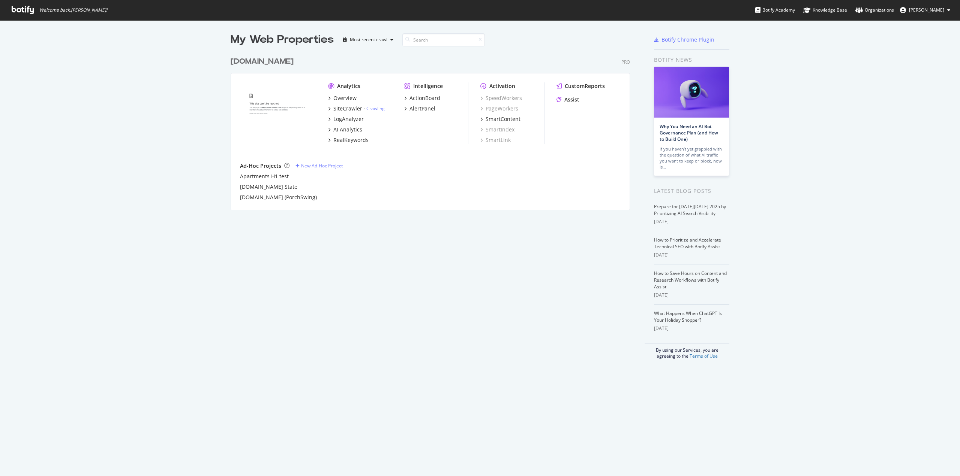 The width and height of the screenshot is (960, 476). What do you see at coordinates (584, 86) in the screenshot?
I see `div: CustomReports` at bounding box center [584, 86].